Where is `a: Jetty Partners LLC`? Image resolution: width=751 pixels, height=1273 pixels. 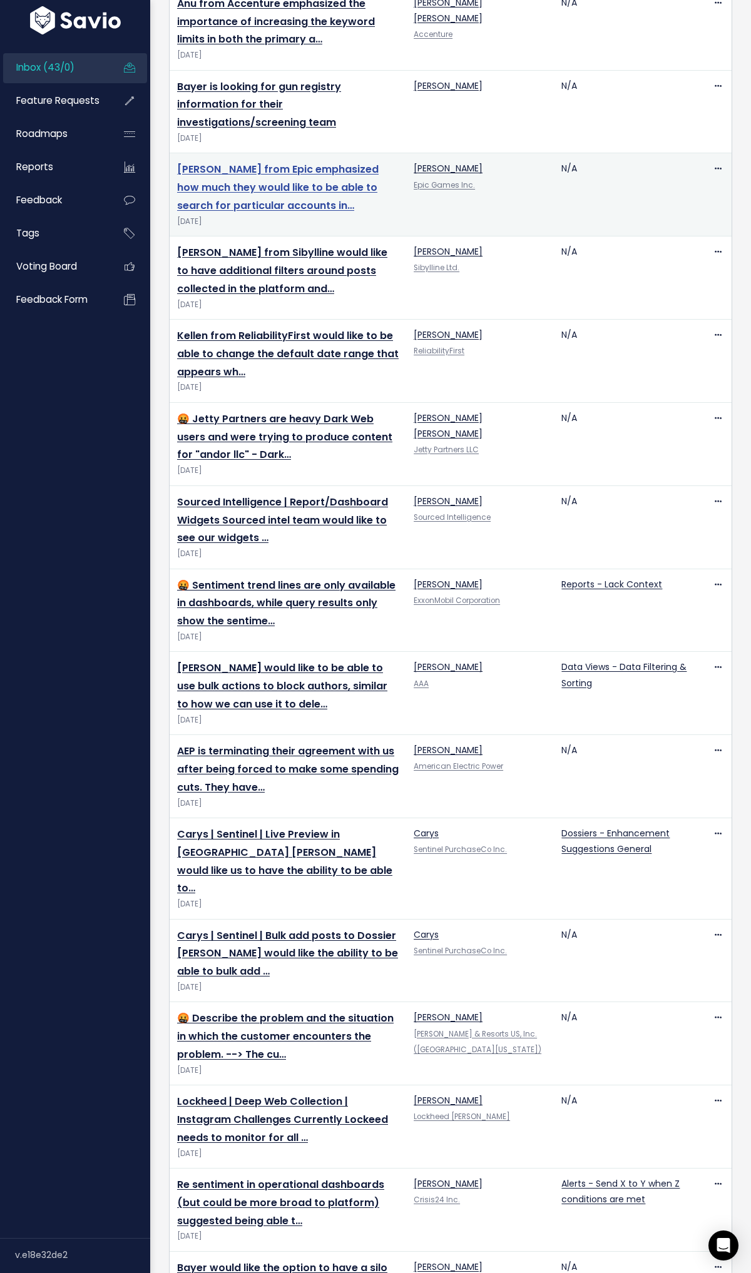
a: Jetty Partners LLC is located at coordinates (446, 450).